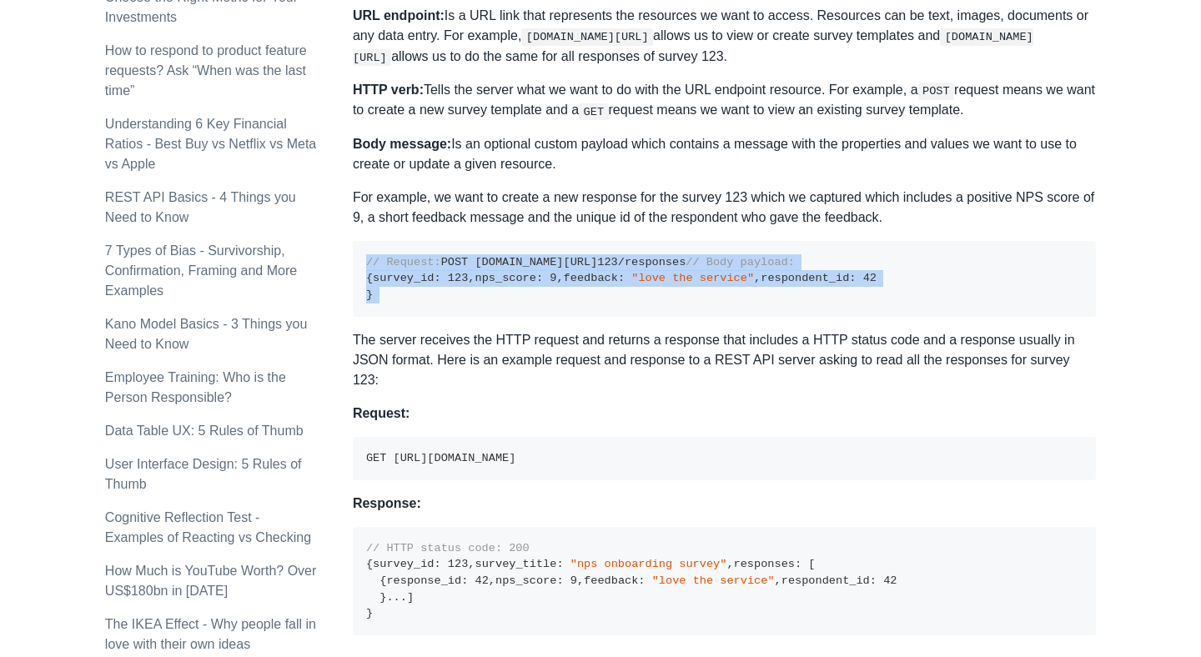 Image resolution: width=1201 pixels, height=657 pixels. What do you see at coordinates (402, 143) in the screenshot?
I see `strong: Body message:` at bounding box center [402, 143].